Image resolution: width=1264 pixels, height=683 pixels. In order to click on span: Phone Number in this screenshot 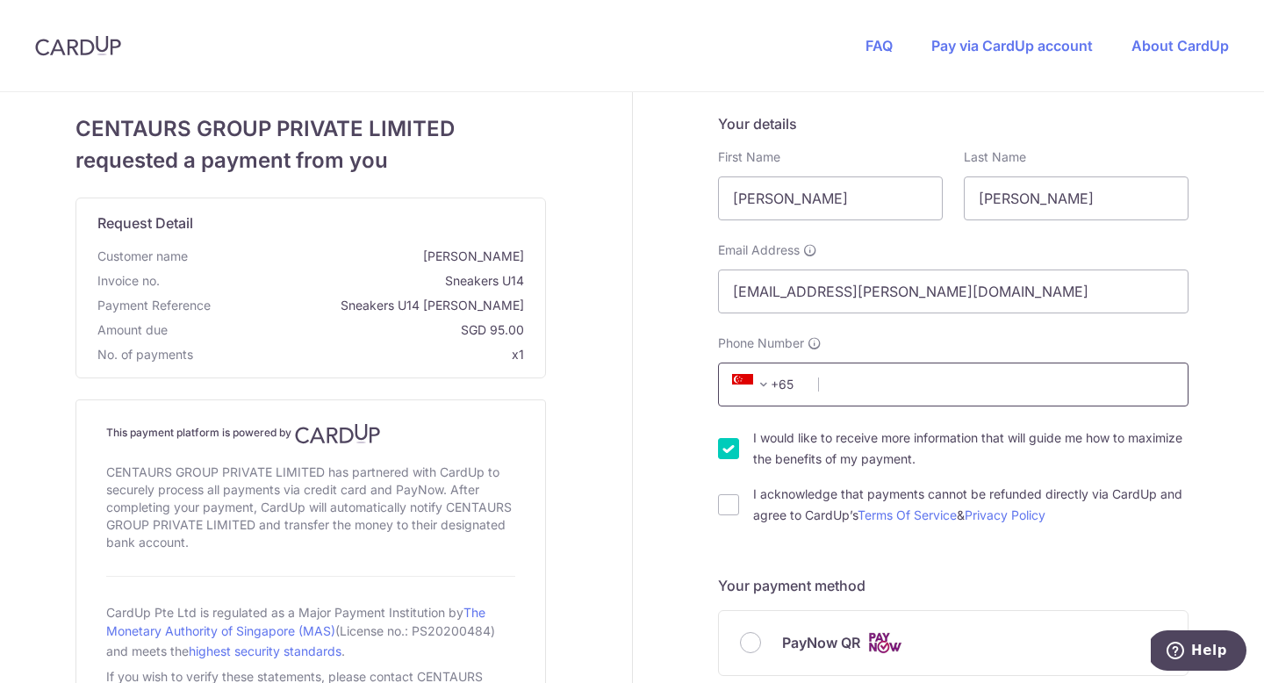, I will do `click(761, 343)`.